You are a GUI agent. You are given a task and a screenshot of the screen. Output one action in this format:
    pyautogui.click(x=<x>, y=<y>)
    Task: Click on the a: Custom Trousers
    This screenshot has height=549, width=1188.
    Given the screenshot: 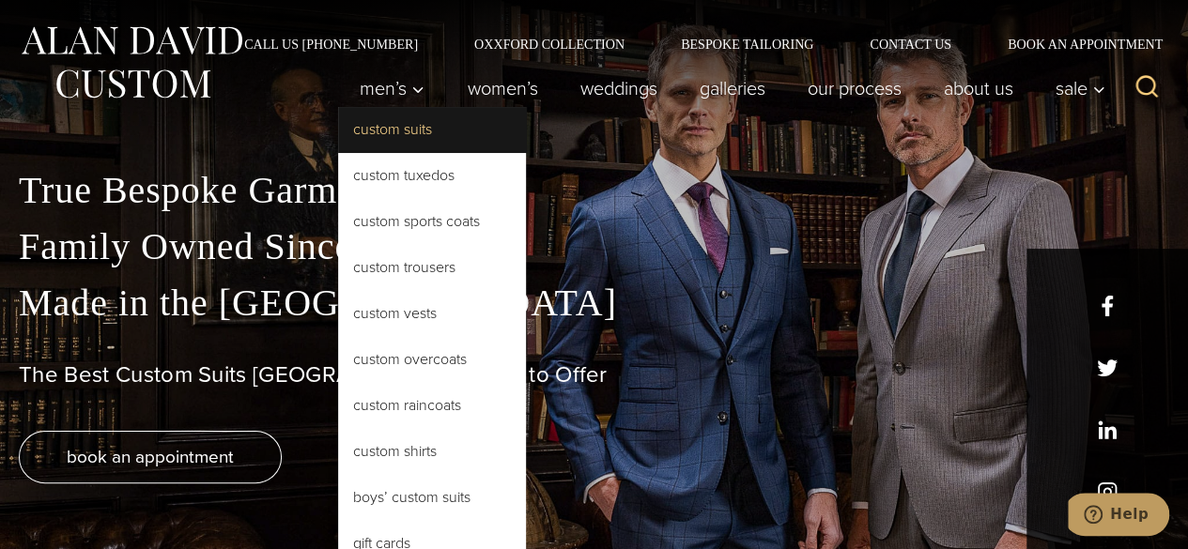 What is the action you would take?
    pyautogui.click(x=432, y=268)
    